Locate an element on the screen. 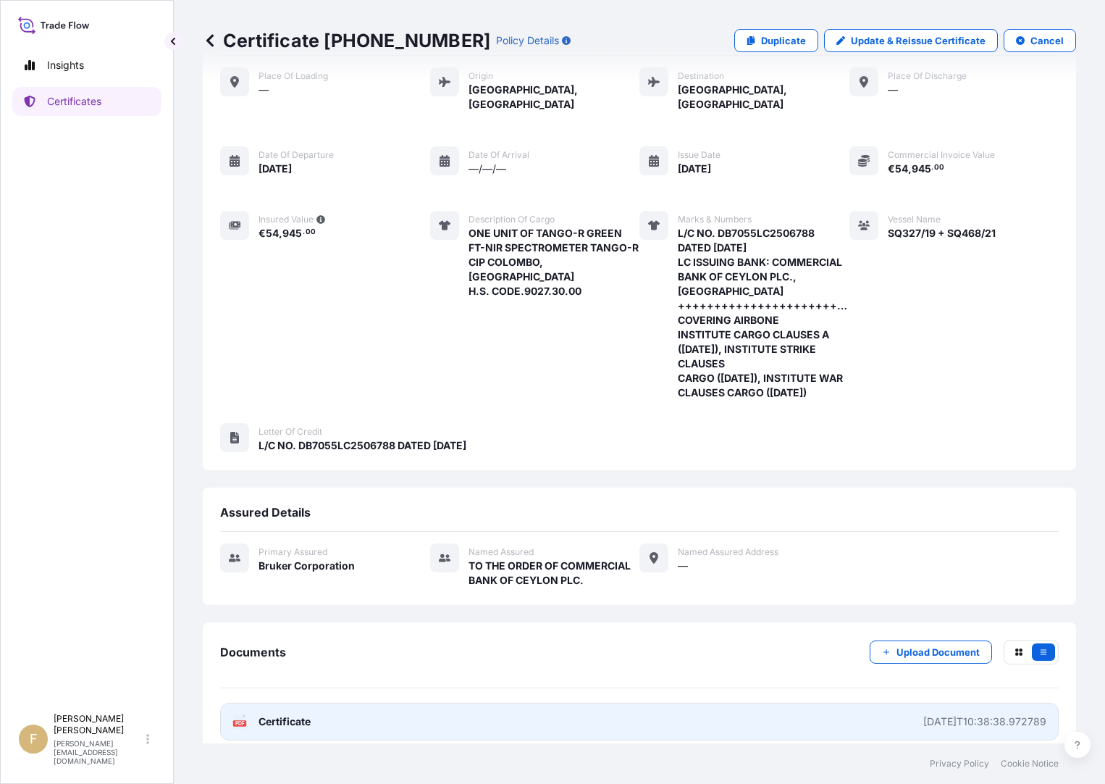 This screenshot has width=1105, height=784. span: Commercial Invoice Value is located at coordinates (942, 155).